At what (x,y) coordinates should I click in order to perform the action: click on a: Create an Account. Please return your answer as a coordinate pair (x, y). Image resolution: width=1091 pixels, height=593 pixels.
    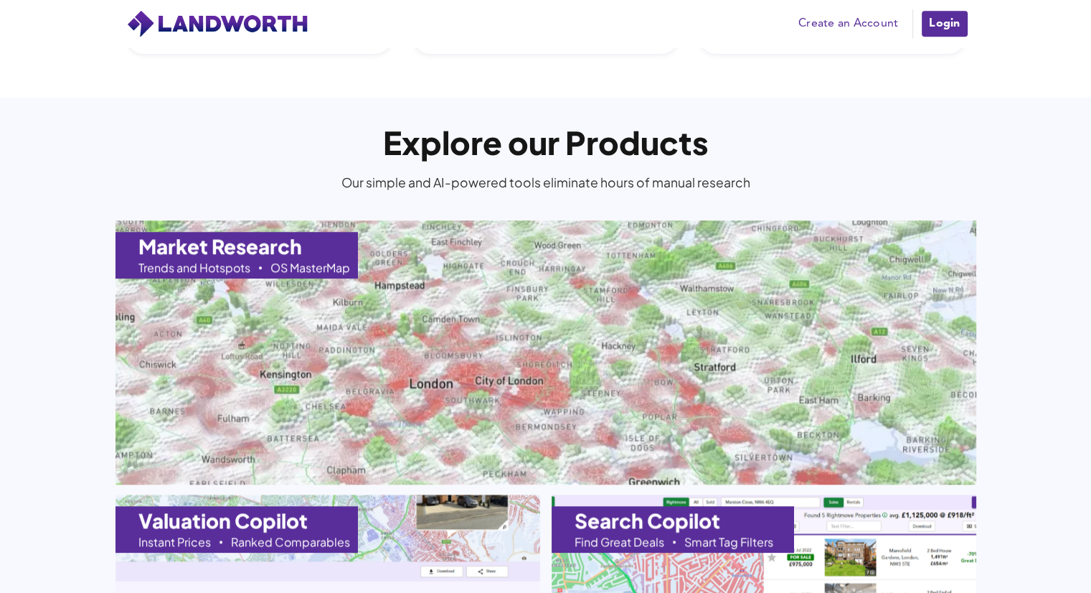
    Looking at the image, I should click on (848, 24).